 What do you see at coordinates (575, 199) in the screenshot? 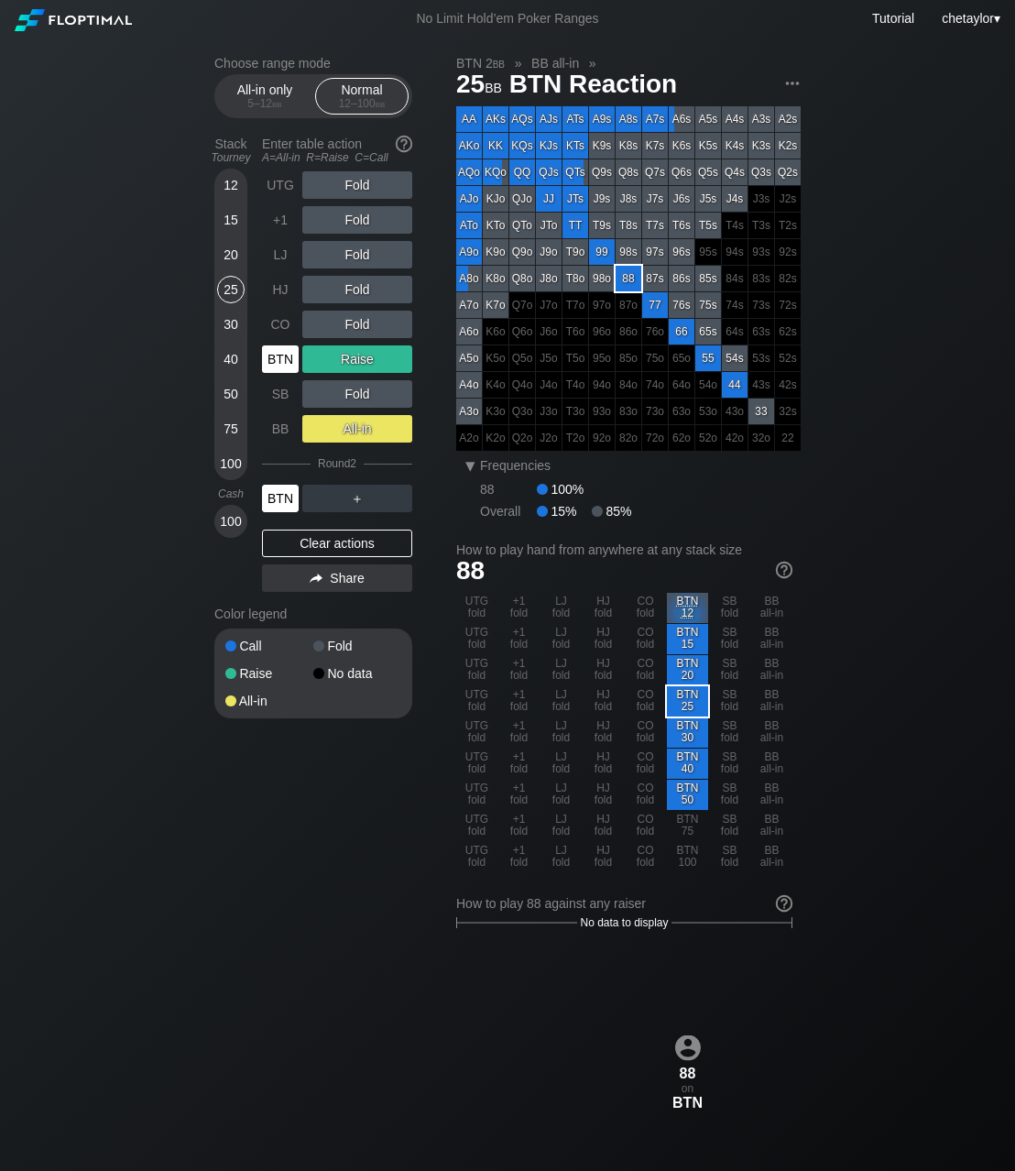
I see `div: JTs` at bounding box center [575, 199].